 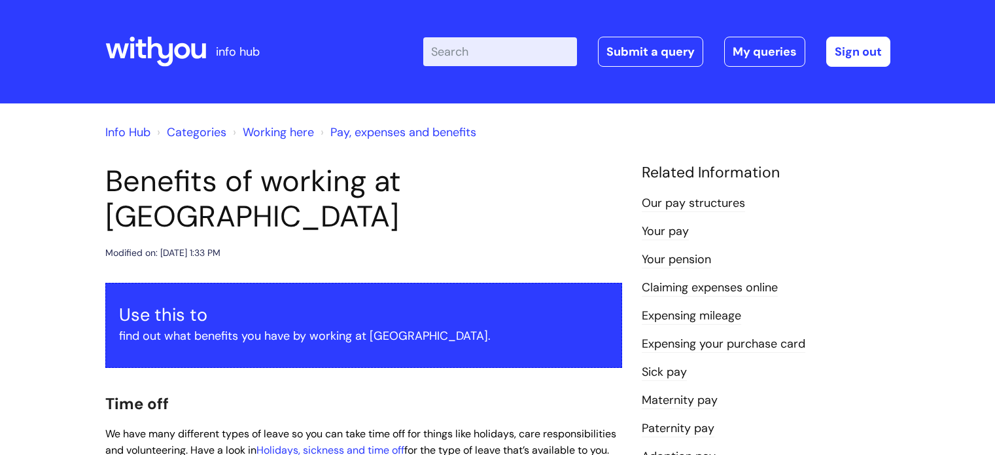 I want to click on h4: Related Information, so click(x=766, y=173).